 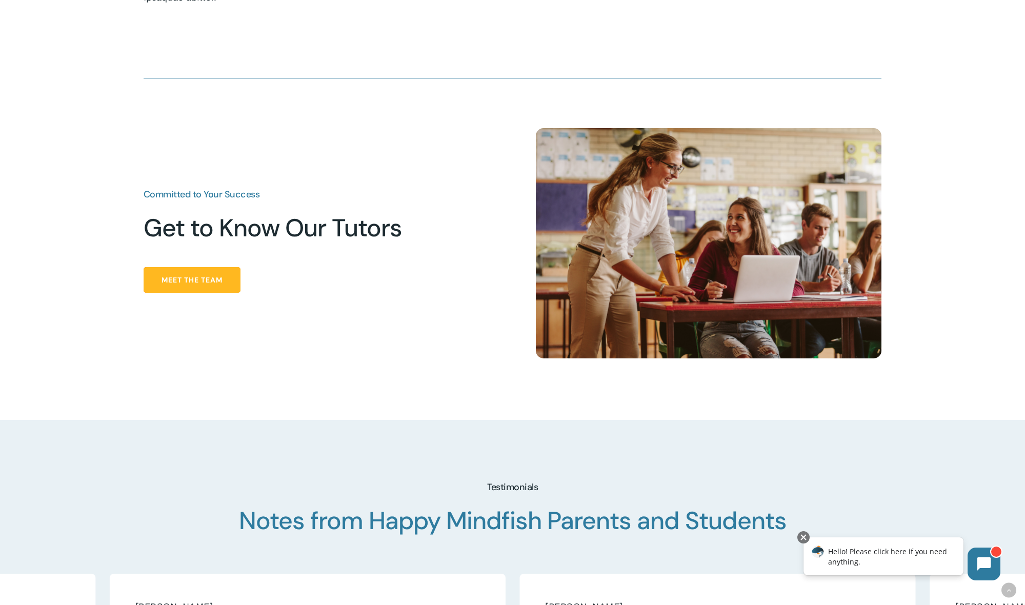 What do you see at coordinates (192, 280) in the screenshot?
I see `span: Meet the Team` at bounding box center [192, 280].